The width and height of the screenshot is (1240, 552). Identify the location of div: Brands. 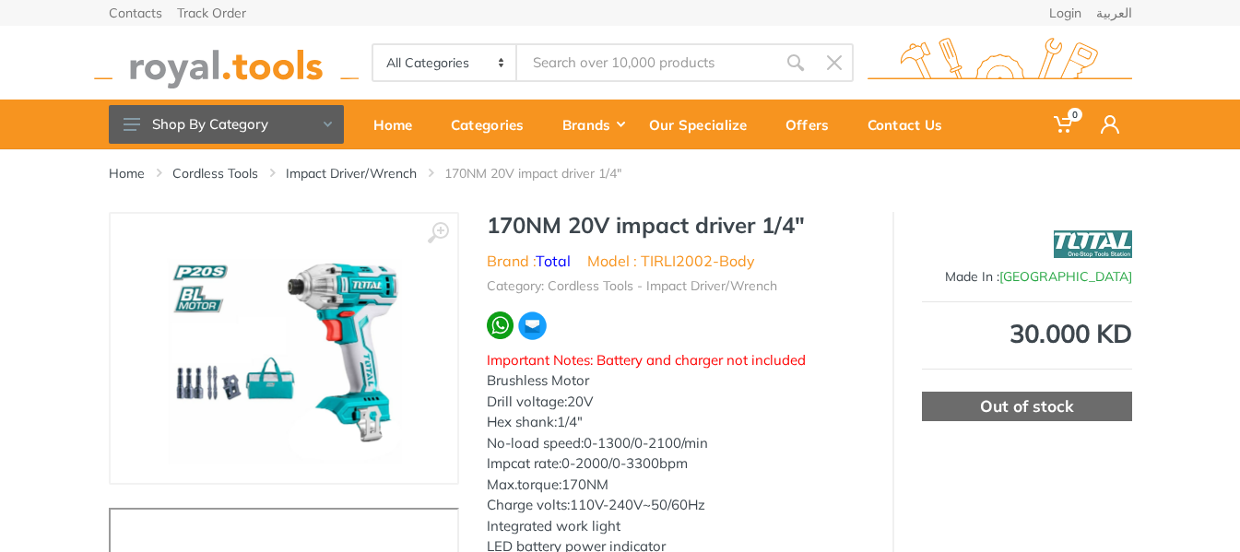
(593, 124).